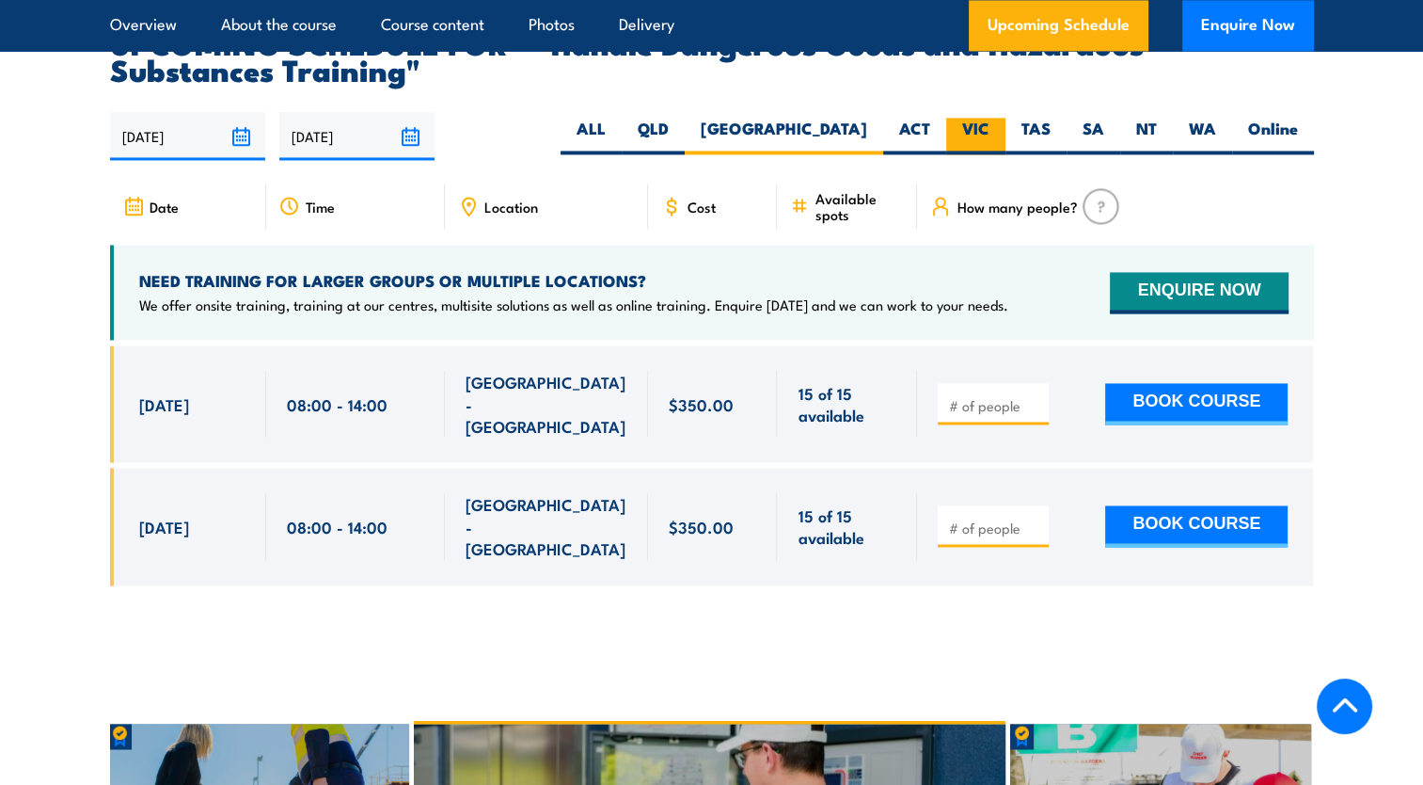 The image size is (1423, 785). What do you see at coordinates (1147, 135) in the screenshot?
I see `label: NT` at bounding box center [1147, 135].